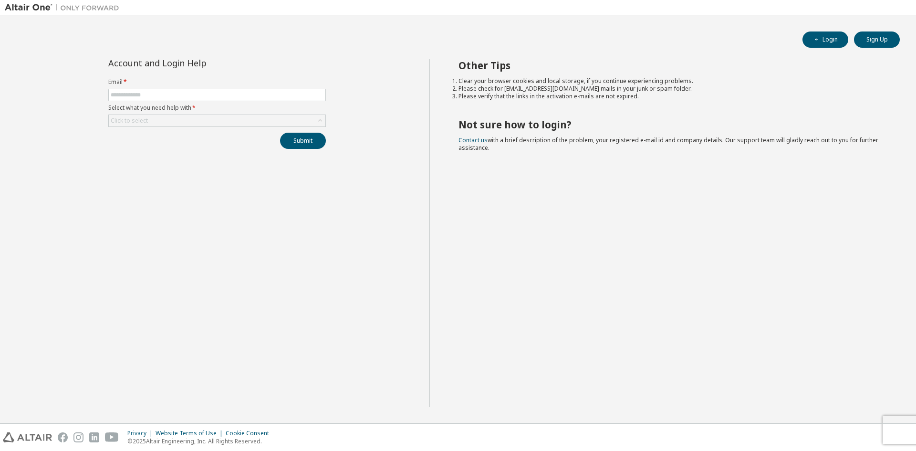 This screenshot has height=451, width=916. Describe the element at coordinates (112, 437) in the screenshot. I see `img: youtube.svg` at that location.